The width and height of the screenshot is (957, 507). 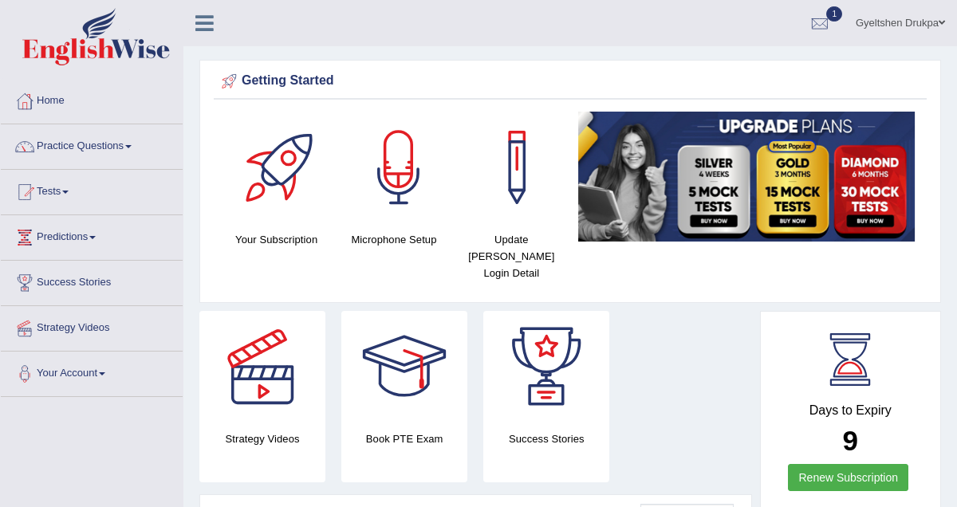 What do you see at coordinates (547, 439) in the screenshot?
I see `h4: Success Stories` at bounding box center [547, 439].